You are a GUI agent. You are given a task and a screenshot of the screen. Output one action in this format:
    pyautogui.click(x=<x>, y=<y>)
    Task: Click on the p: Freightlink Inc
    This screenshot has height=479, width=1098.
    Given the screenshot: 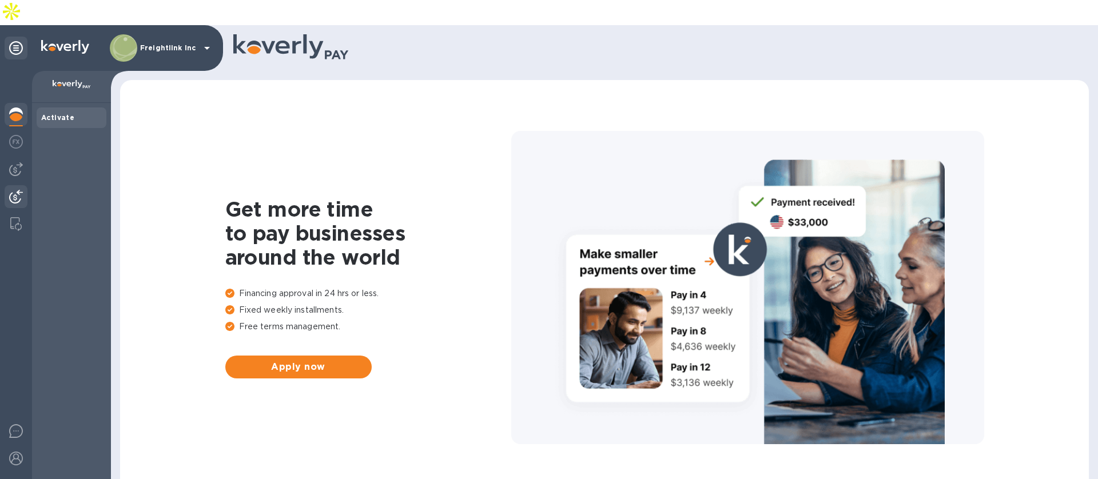 What is the action you would take?
    pyautogui.click(x=169, y=48)
    